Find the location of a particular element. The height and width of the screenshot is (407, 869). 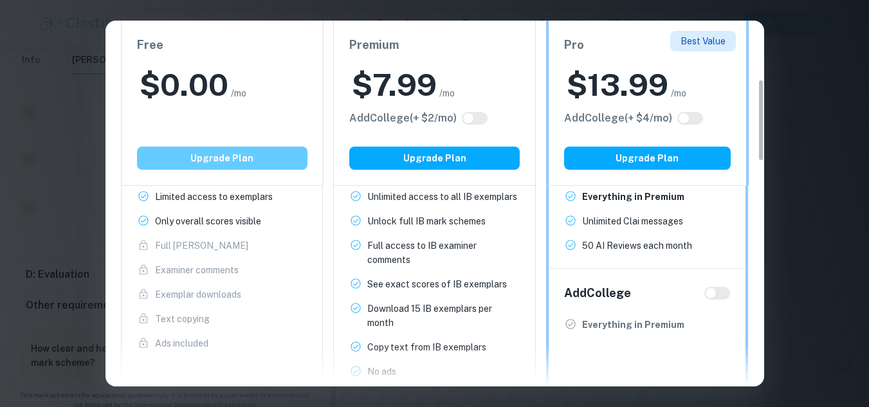

h6: Add College is located at coordinates (597, 293).